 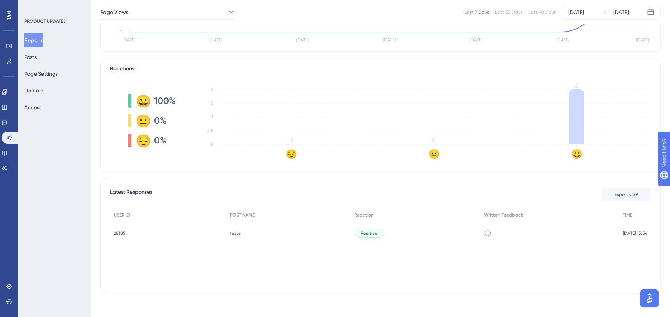 What do you see at coordinates (119, 233) in the screenshot?
I see `span: 28185` at bounding box center [119, 233].